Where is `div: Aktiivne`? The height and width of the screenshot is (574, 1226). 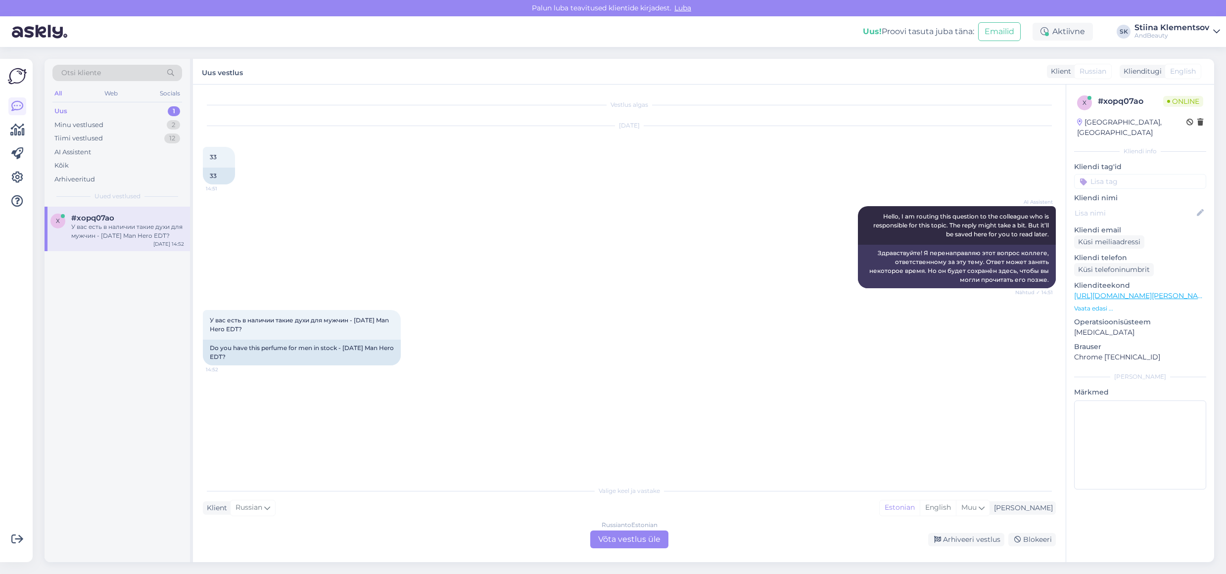 div: Aktiivne is located at coordinates (1062, 32).